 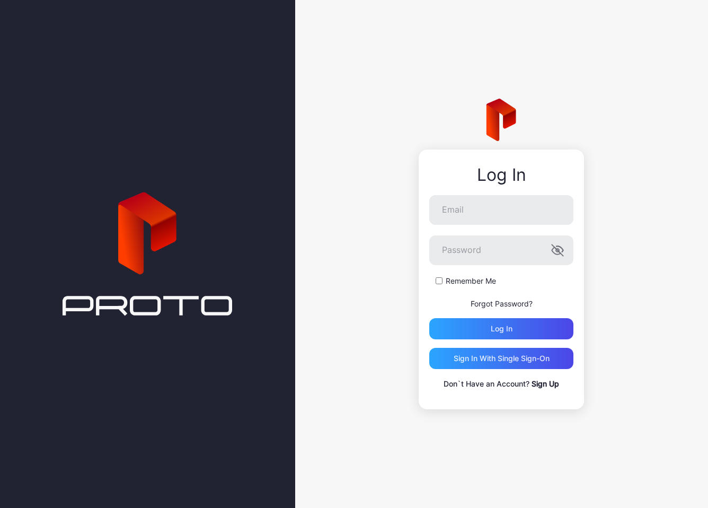 I want to click on div: Log In, so click(x=502, y=175).